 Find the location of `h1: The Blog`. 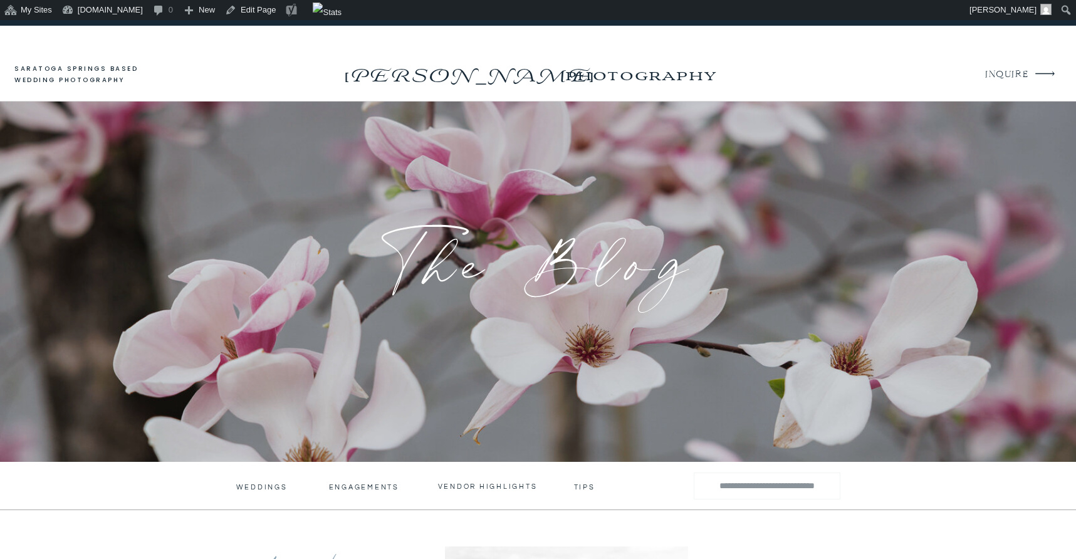

h1: The Blog is located at coordinates (538, 258).